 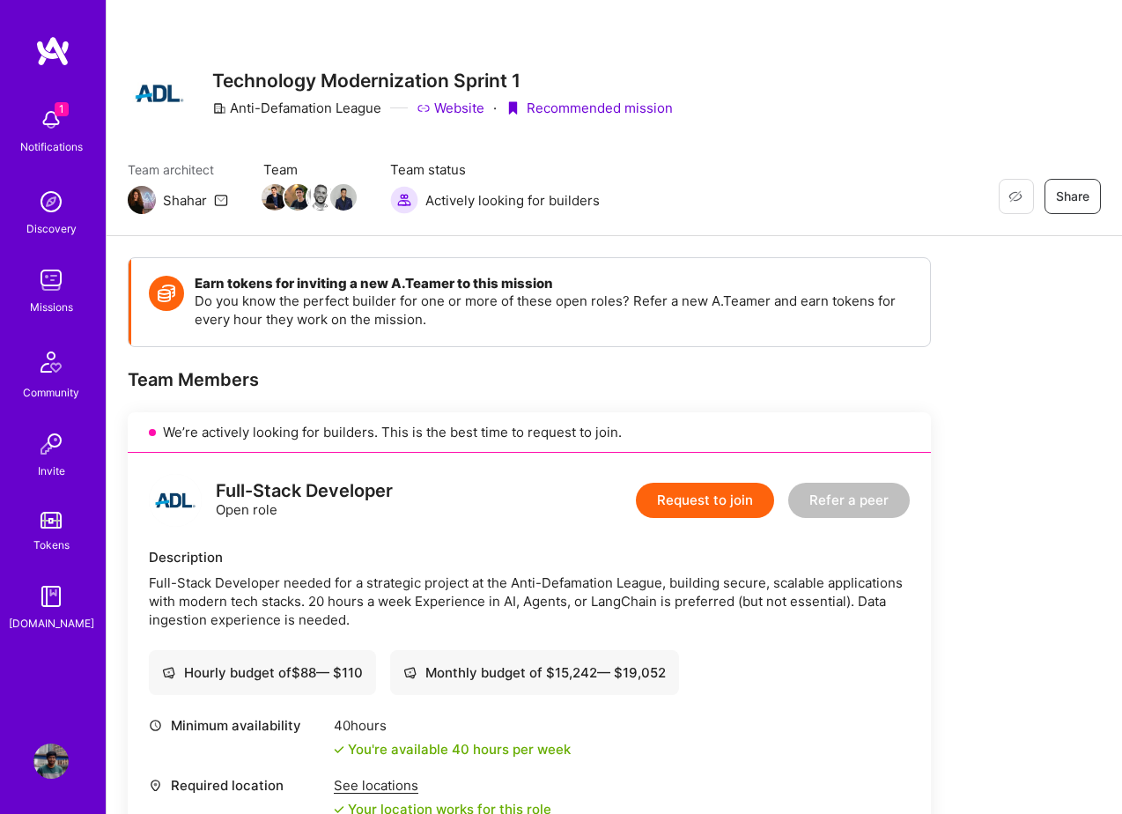 What do you see at coordinates (51, 228) in the screenshot?
I see `div: Discovery` at bounding box center [51, 228].